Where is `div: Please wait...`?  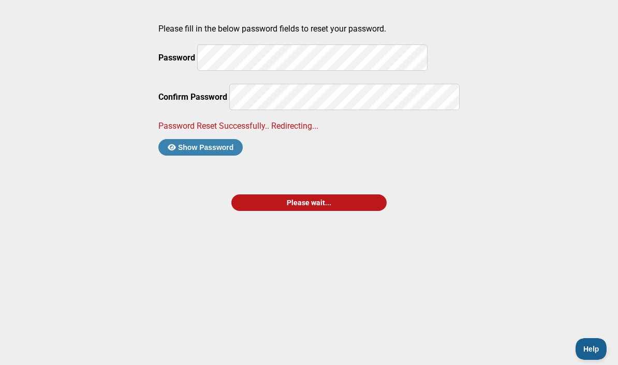 div: Please wait... is located at coordinates (309, 203).